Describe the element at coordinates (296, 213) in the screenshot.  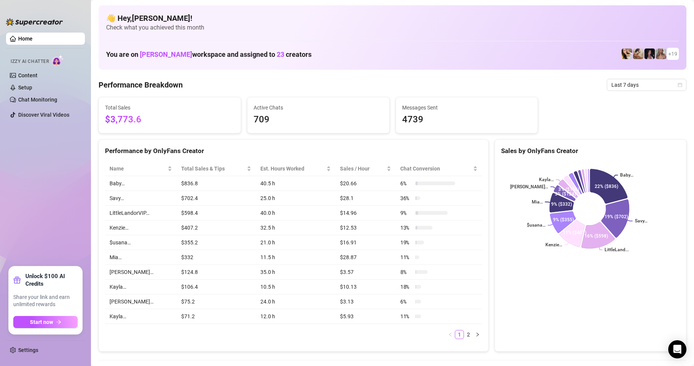
I see `td: 40.0 h` at that location.